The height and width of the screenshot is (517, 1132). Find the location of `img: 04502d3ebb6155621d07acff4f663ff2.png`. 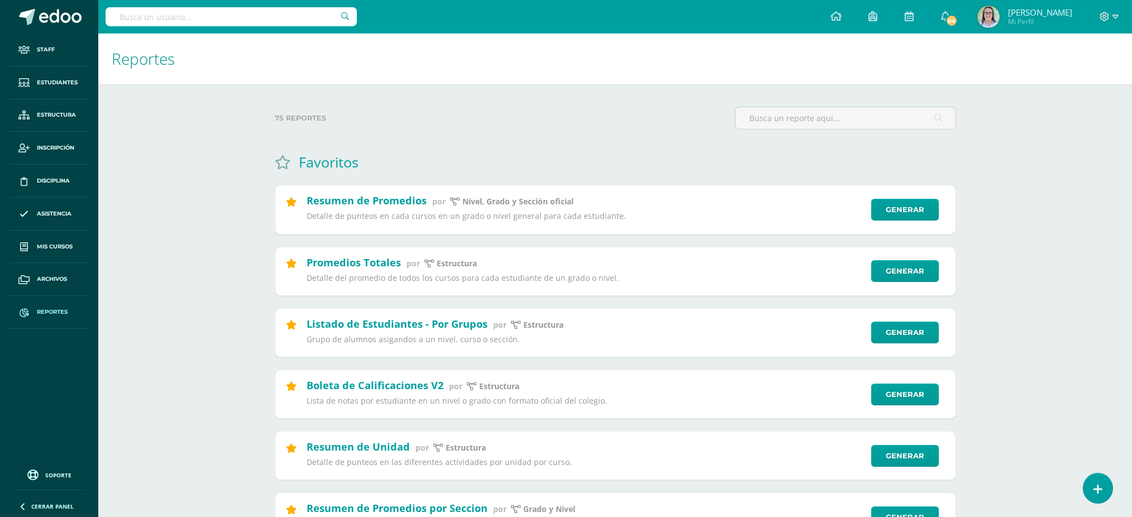

img: 04502d3ebb6155621d07acff4f663ff2.png is located at coordinates (989, 17).